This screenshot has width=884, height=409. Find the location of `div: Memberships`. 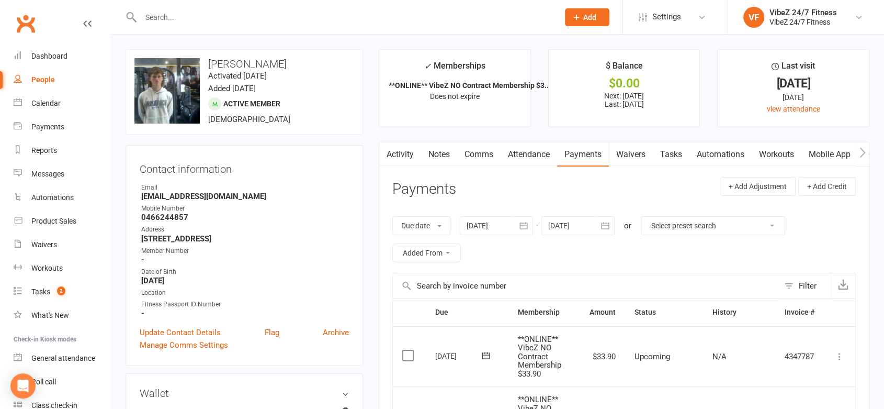

div: Memberships is located at coordinates (455, 69).